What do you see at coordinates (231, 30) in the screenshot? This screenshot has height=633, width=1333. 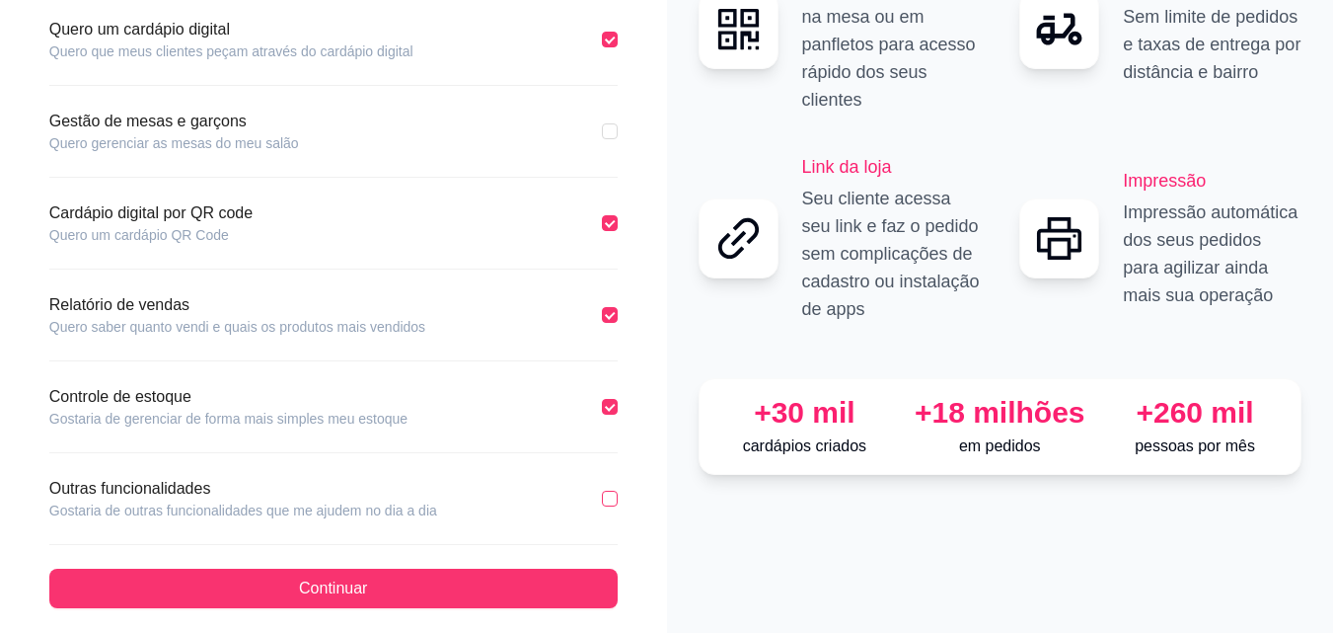 I see `article: Quero um cardápio digital` at bounding box center [231, 30].